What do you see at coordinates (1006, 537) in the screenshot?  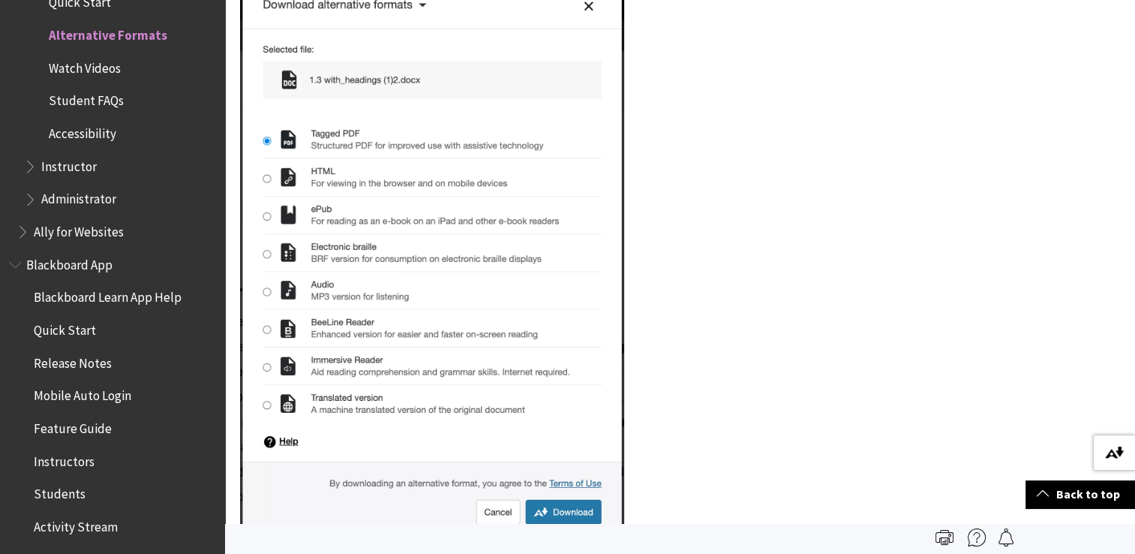 I see `img: Follow this page` at bounding box center [1006, 537].